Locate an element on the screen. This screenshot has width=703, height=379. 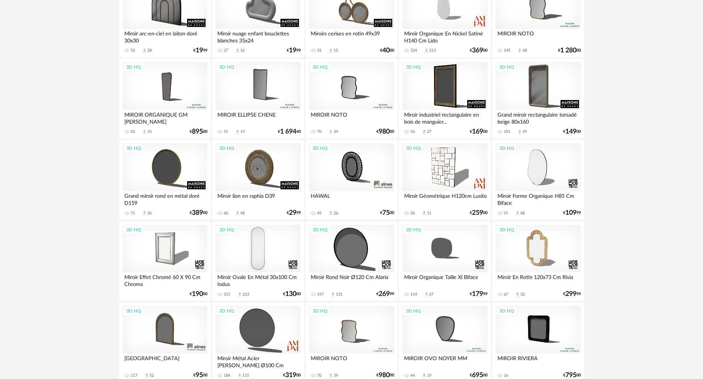
div: 67 is located at coordinates (506, 295).